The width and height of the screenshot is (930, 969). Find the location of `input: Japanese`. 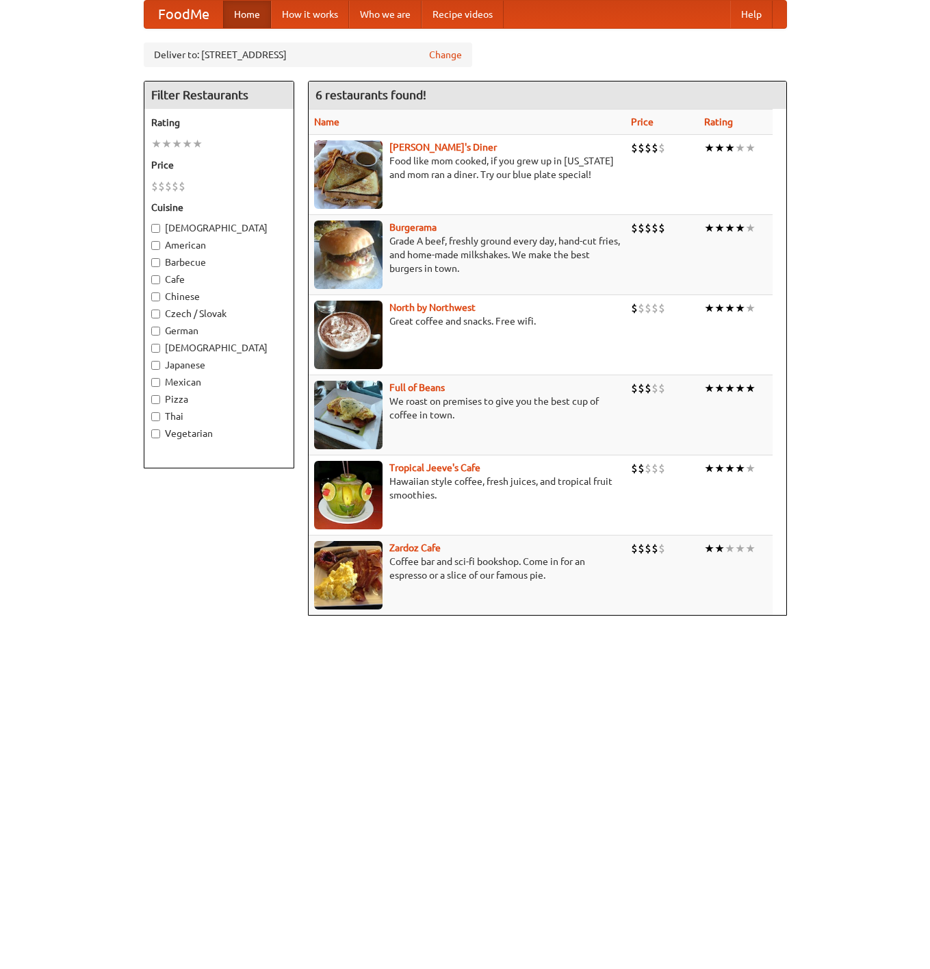

input: Japanese is located at coordinates (155, 365).